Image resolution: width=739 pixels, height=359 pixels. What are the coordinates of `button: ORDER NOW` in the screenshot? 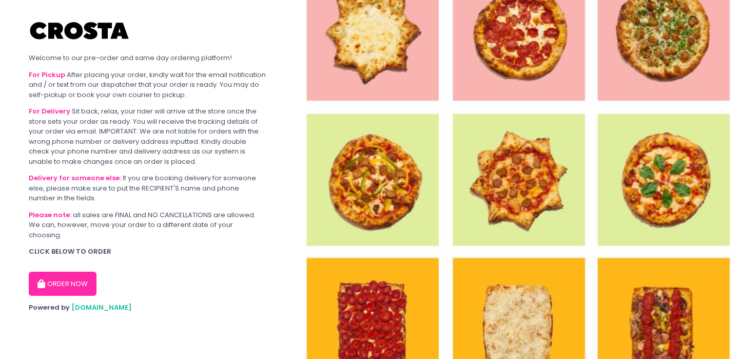 It's located at (63, 284).